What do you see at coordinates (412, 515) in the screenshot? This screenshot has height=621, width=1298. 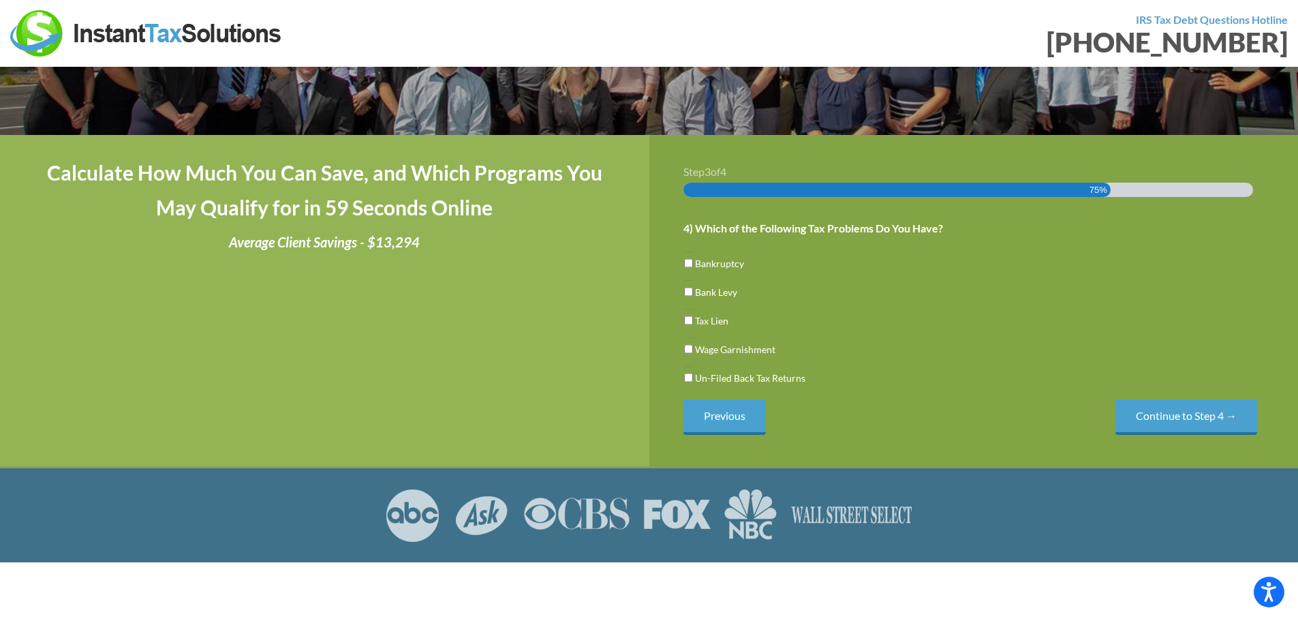 I see `img: ABC` at bounding box center [412, 515].